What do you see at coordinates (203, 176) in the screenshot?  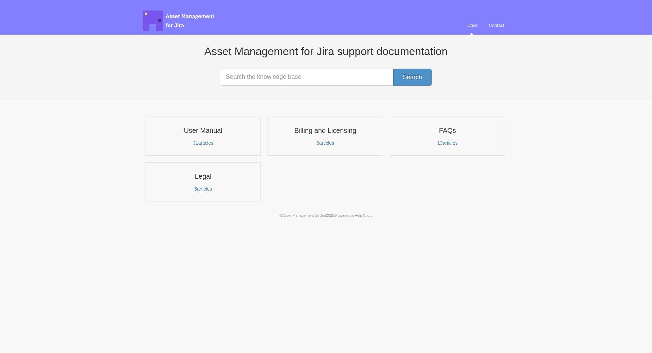 I see `h3: Legal` at bounding box center [203, 176].